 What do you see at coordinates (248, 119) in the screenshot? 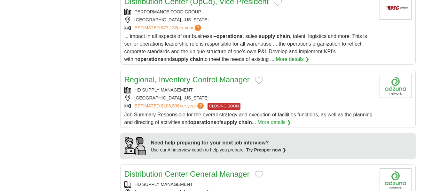
I see `span: Job Summary Responsible for the overall strategy and execution of facilities functions, as well a...` at bounding box center [248, 119].